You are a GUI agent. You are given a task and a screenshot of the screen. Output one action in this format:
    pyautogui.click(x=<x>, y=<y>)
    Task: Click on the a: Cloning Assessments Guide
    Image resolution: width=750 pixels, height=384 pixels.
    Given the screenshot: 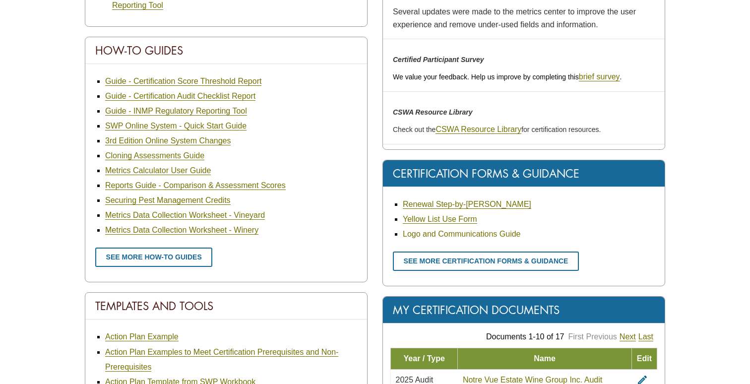 What is the action you would take?
    pyautogui.click(x=155, y=156)
    